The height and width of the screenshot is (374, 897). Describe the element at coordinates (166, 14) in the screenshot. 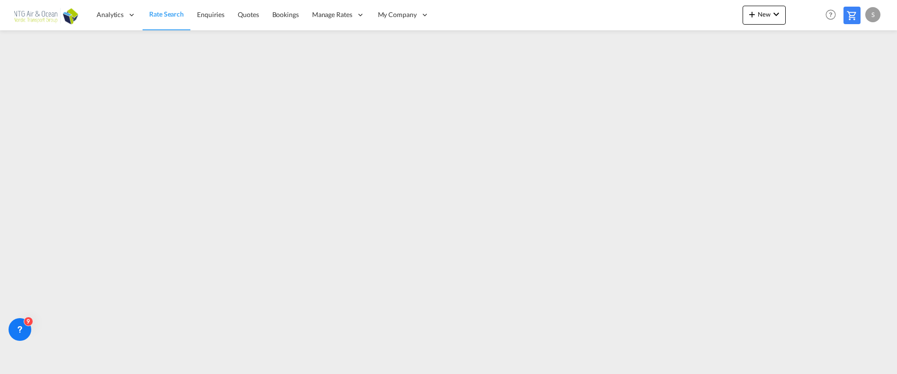

I see `span: Rate Search` at that location.